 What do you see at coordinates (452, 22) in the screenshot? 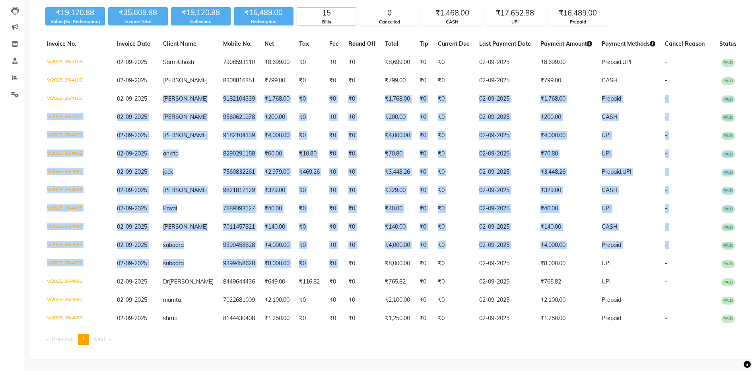
I see `div: CASH` at bounding box center [452, 22].